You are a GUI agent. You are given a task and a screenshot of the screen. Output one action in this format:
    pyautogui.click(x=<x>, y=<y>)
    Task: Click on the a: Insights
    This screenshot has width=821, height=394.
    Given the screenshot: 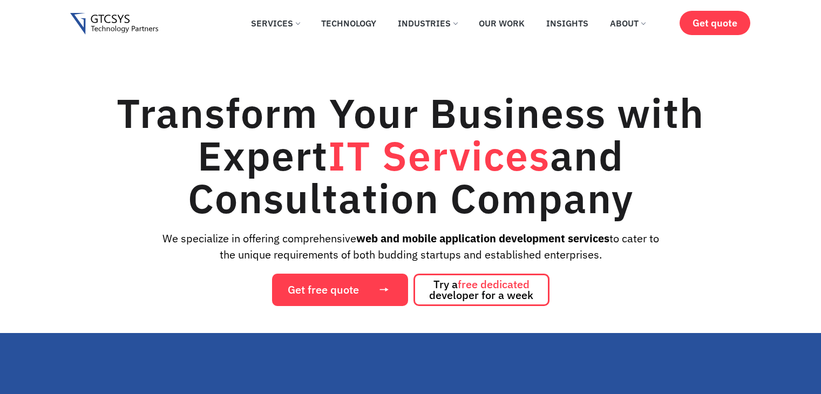 What is the action you would take?
    pyautogui.click(x=567, y=23)
    